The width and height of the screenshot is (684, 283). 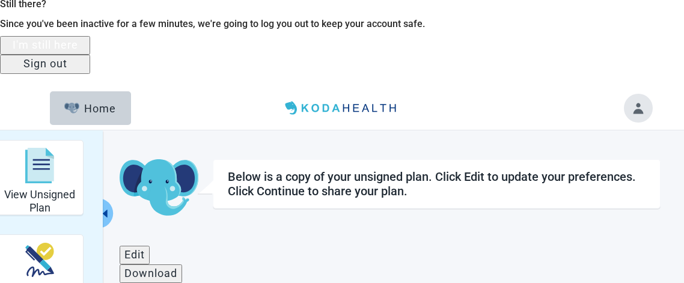 What do you see at coordinates (151, 274) in the screenshot?
I see `button: Download` at bounding box center [151, 274].